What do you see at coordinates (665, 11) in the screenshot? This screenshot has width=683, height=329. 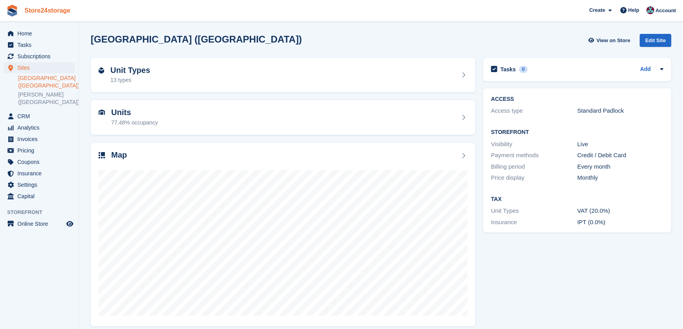 I see `span: Account` at bounding box center [665, 11].